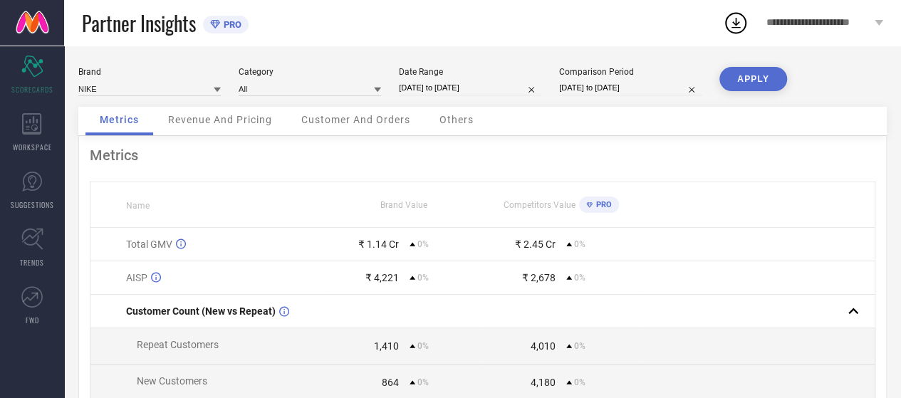 The width and height of the screenshot is (901, 398). What do you see at coordinates (138, 206) in the screenshot?
I see `span: Name` at bounding box center [138, 206].